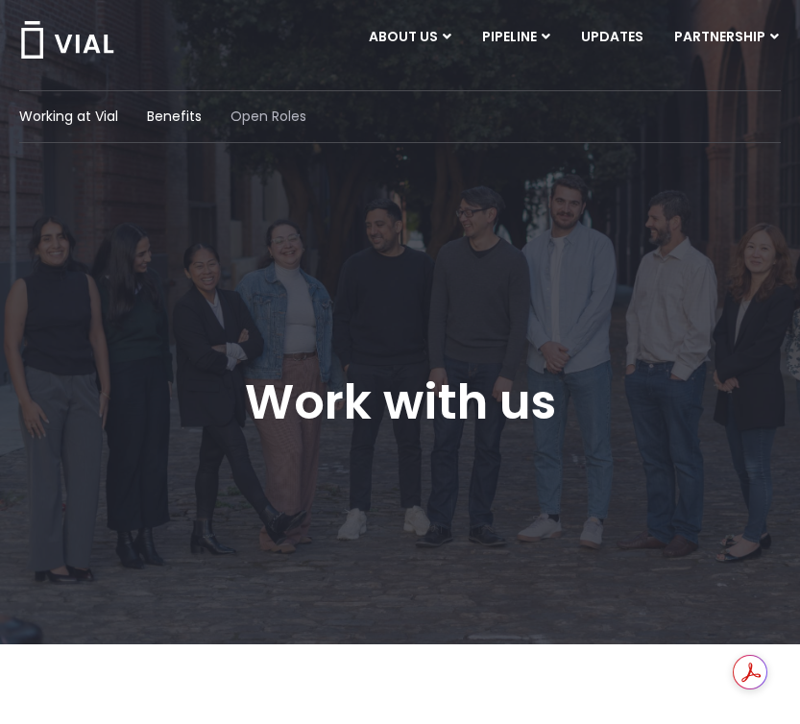 This screenshot has width=800, height=724. Describe the element at coordinates (726, 37) in the screenshot. I see `a: PARTNERSHIPMenu Toggle` at that location.